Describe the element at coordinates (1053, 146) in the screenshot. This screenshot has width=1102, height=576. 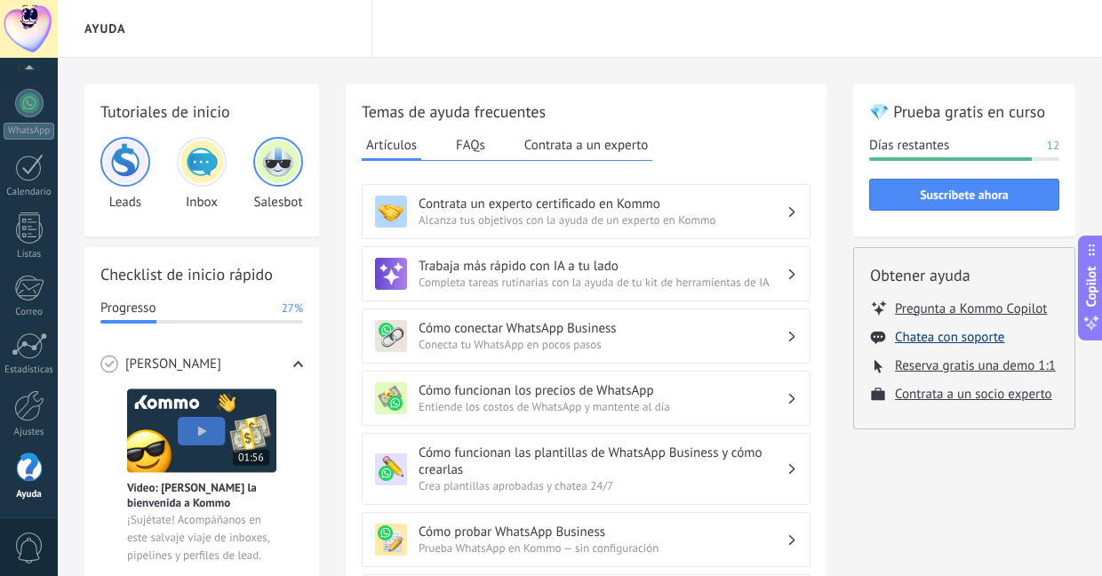
I see `span: 12` at that location.